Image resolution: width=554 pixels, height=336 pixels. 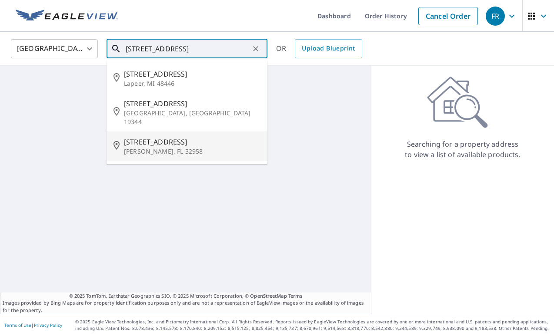 What do you see at coordinates (319, 49) in the screenshot?
I see `div: OR` at bounding box center [319, 49].